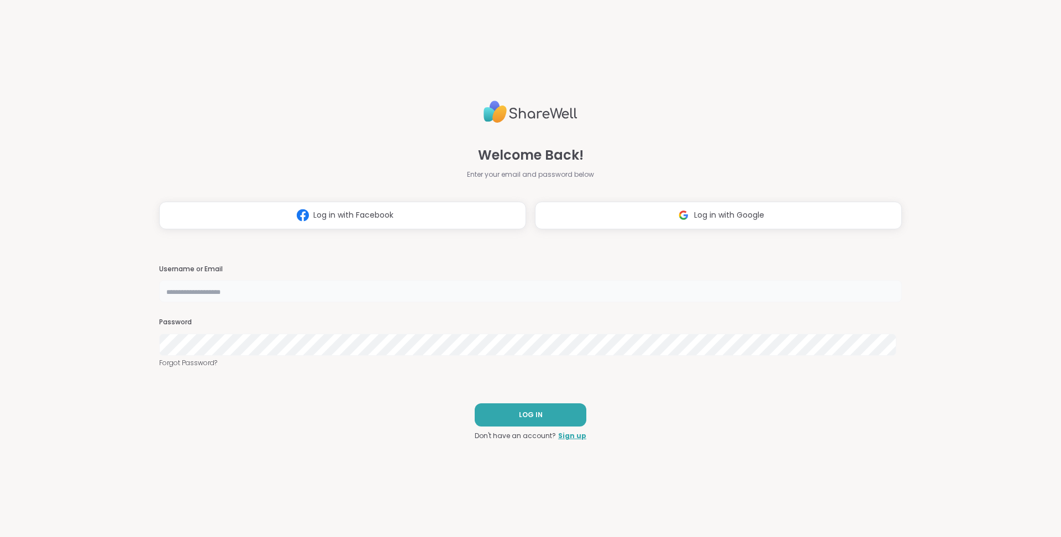 Image resolution: width=1061 pixels, height=537 pixels. I want to click on a: Forgot Password?, so click(530, 363).